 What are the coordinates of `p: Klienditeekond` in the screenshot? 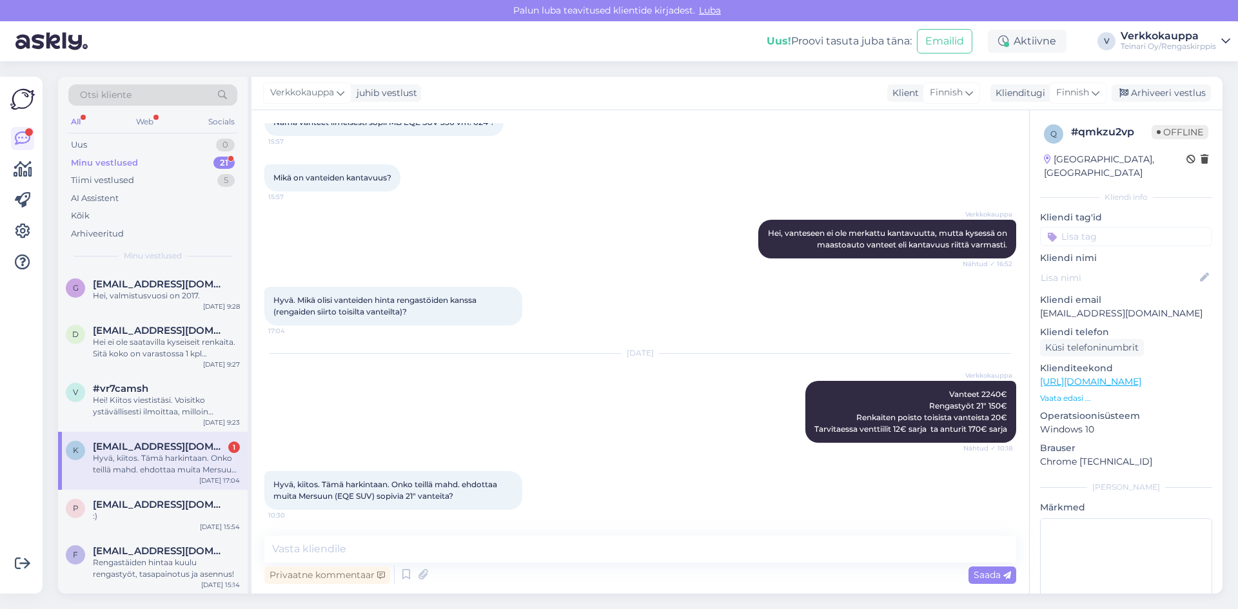 It's located at (1126, 368).